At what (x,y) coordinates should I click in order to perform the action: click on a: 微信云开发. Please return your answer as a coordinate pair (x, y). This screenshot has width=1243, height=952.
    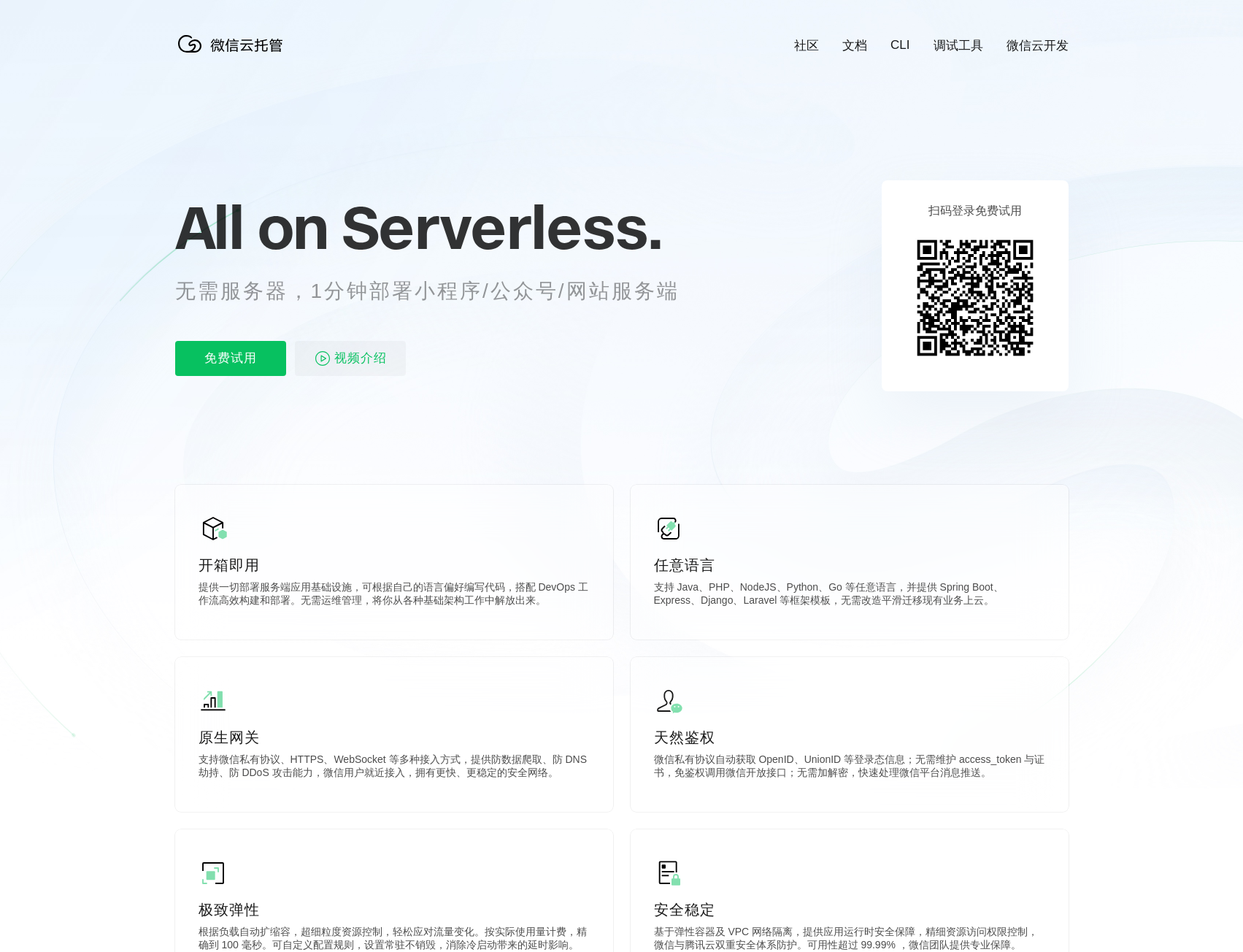
    Looking at the image, I should click on (1037, 45).